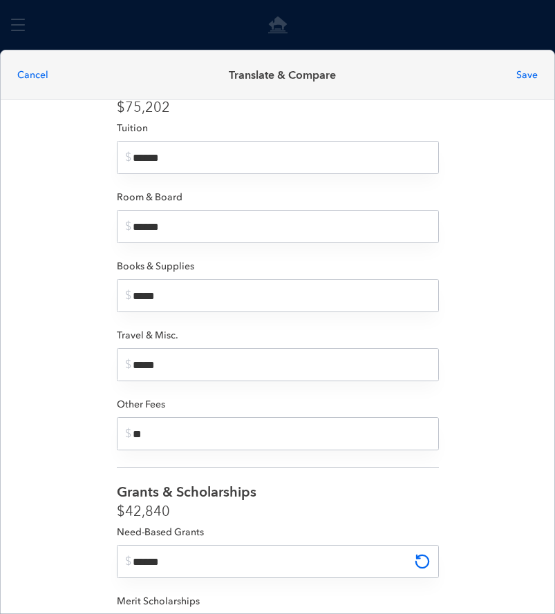 The height and width of the screenshot is (614, 555). What do you see at coordinates (160, 533) in the screenshot?
I see `label: Need-Based Grants` at bounding box center [160, 533].